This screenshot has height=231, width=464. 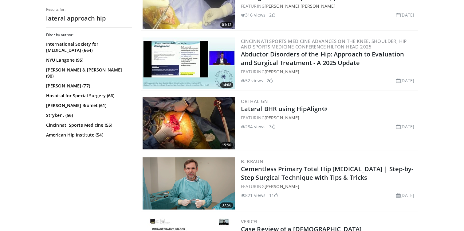 I want to click on img: 7d79eeed-55da-44fc-8dbd-cdeca597cf17.300x170_q85_crop-smart_upscale.jpg, so click(x=189, y=123).